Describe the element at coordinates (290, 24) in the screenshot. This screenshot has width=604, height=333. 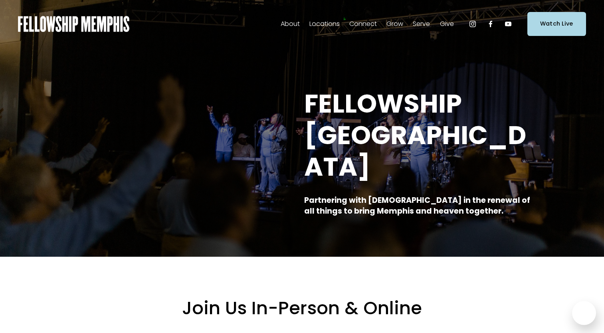
I see `span: About` at that location.